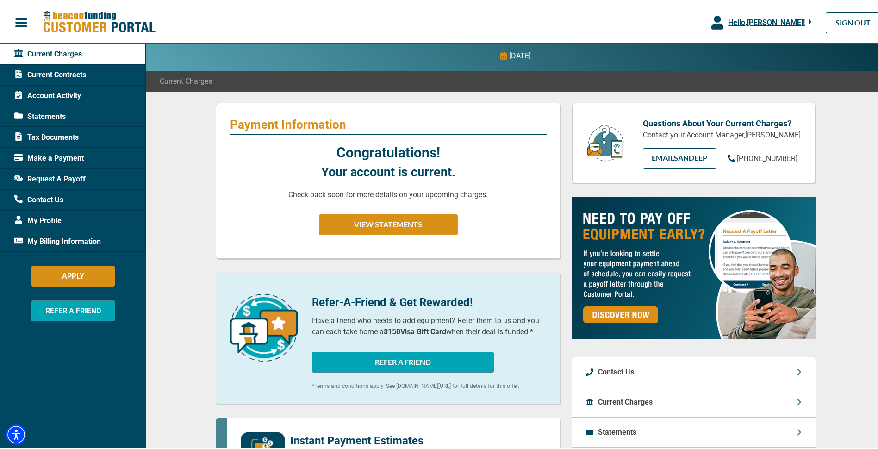  Describe the element at coordinates (39, 198) in the screenshot. I see `span: Contact Us` at that location.